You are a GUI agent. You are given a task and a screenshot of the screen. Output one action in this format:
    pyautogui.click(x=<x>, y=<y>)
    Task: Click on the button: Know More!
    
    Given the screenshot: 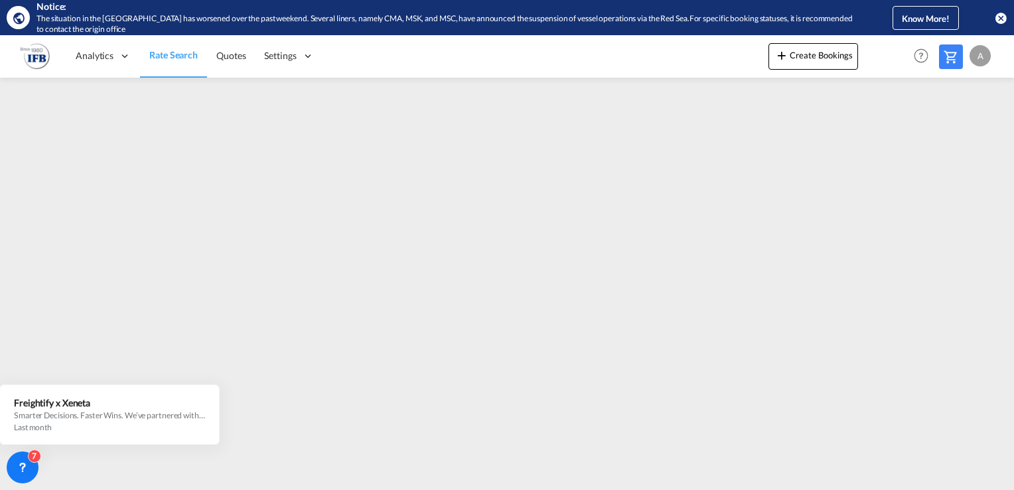 What is the action you would take?
    pyautogui.click(x=925, y=18)
    